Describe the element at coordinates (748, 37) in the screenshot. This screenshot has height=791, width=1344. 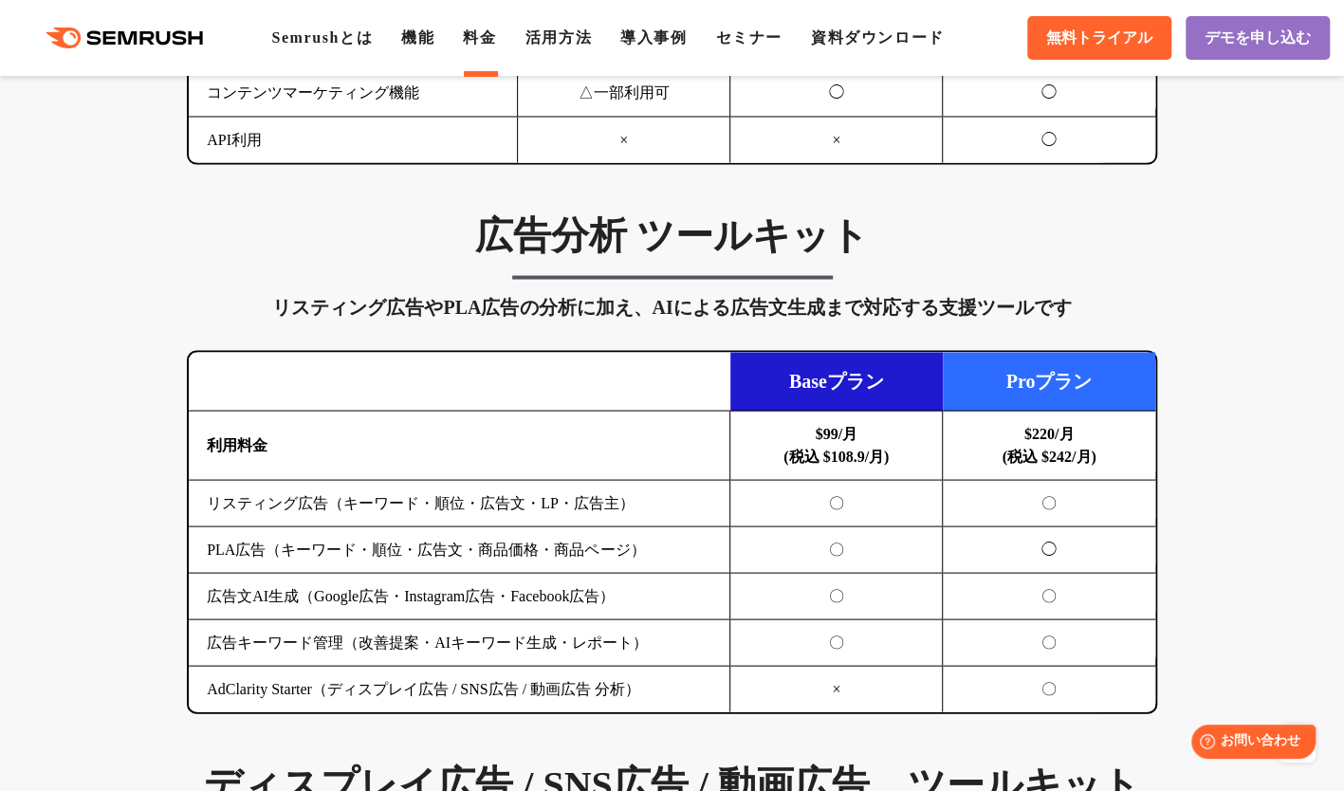
I see `a: セミナー` at that location.